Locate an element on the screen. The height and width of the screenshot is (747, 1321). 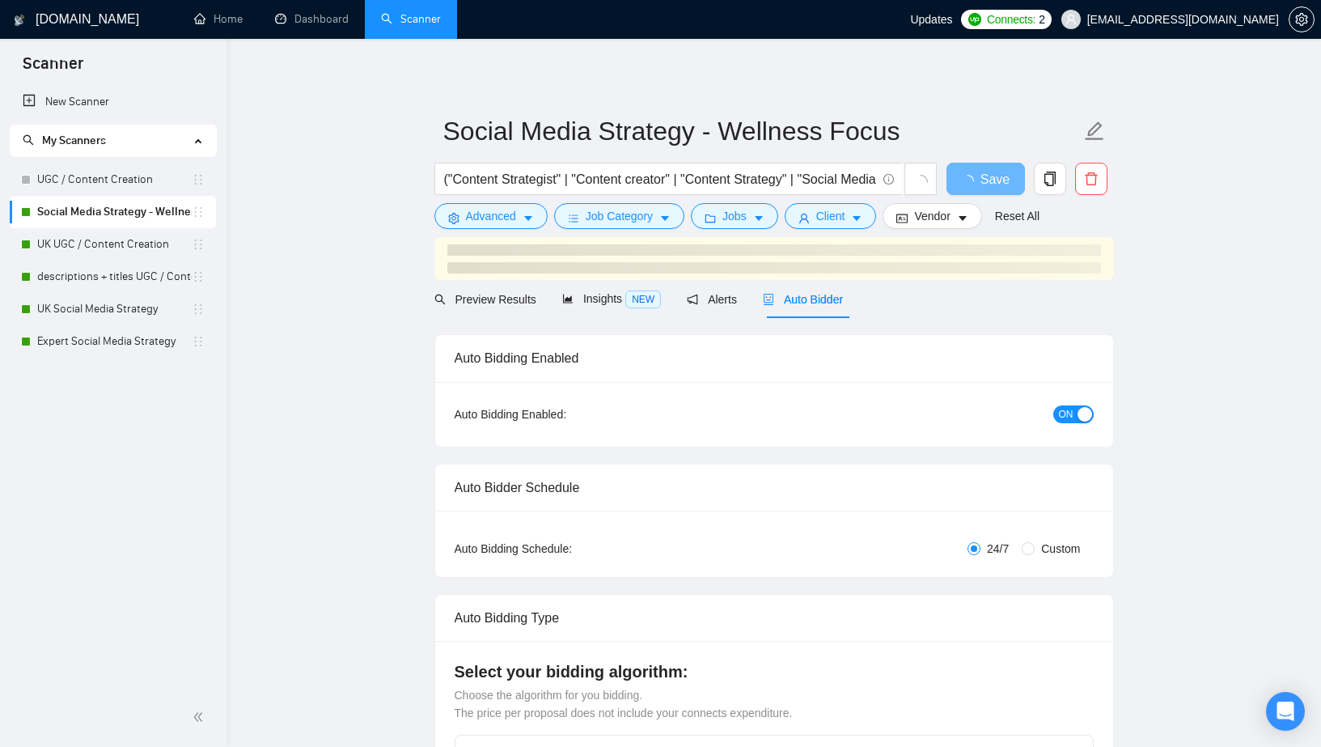
a: setting is located at coordinates (1301, 19).